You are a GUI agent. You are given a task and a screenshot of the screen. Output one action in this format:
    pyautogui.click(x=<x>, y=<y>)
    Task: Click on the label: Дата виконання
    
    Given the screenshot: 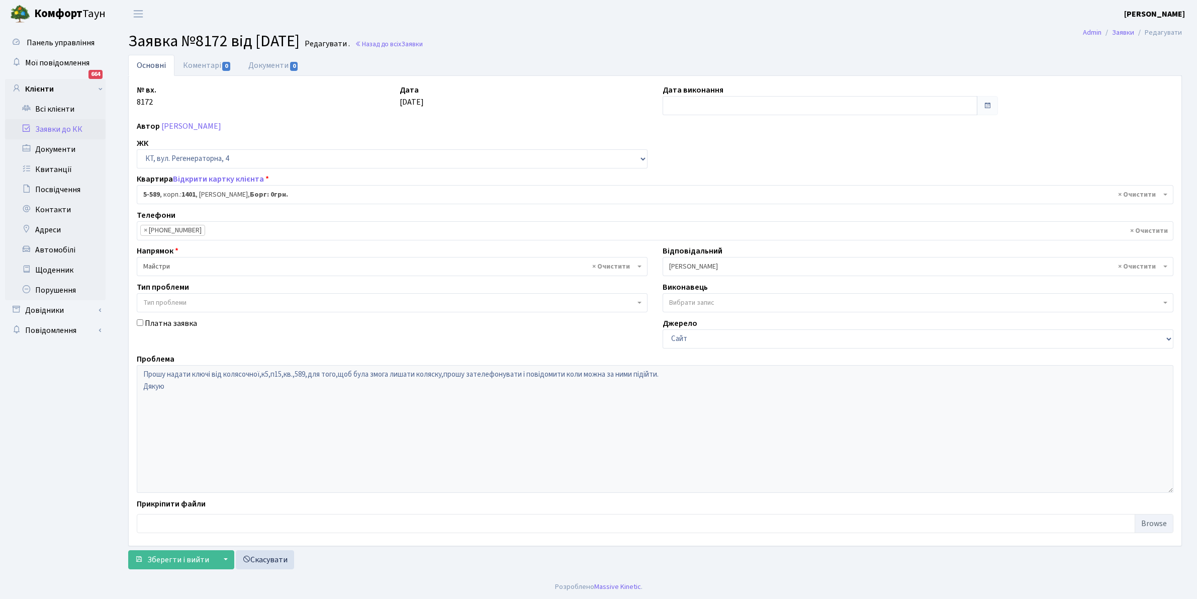 What is the action you would take?
    pyautogui.click(x=693, y=90)
    